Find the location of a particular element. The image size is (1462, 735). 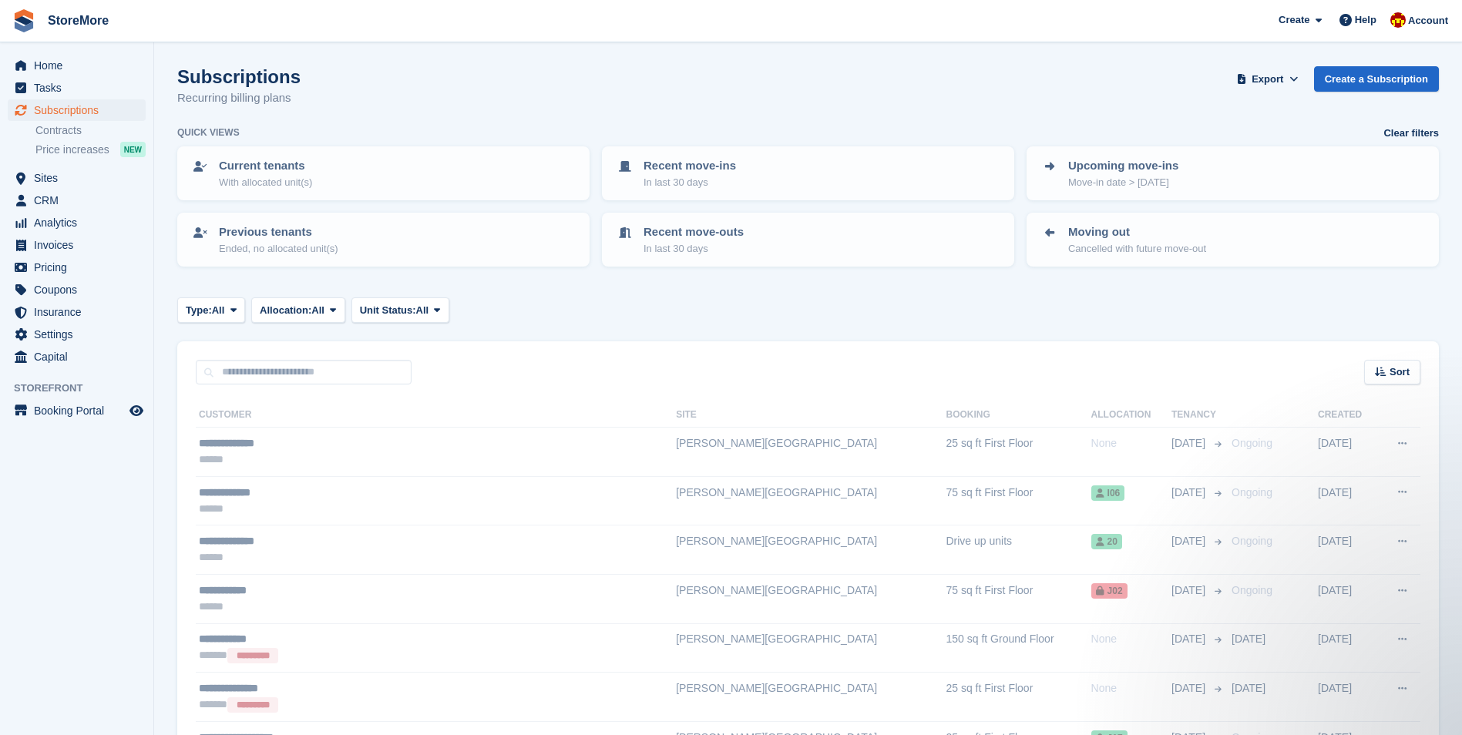

p: With allocated unit(s) is located at coordinates (265, 183).